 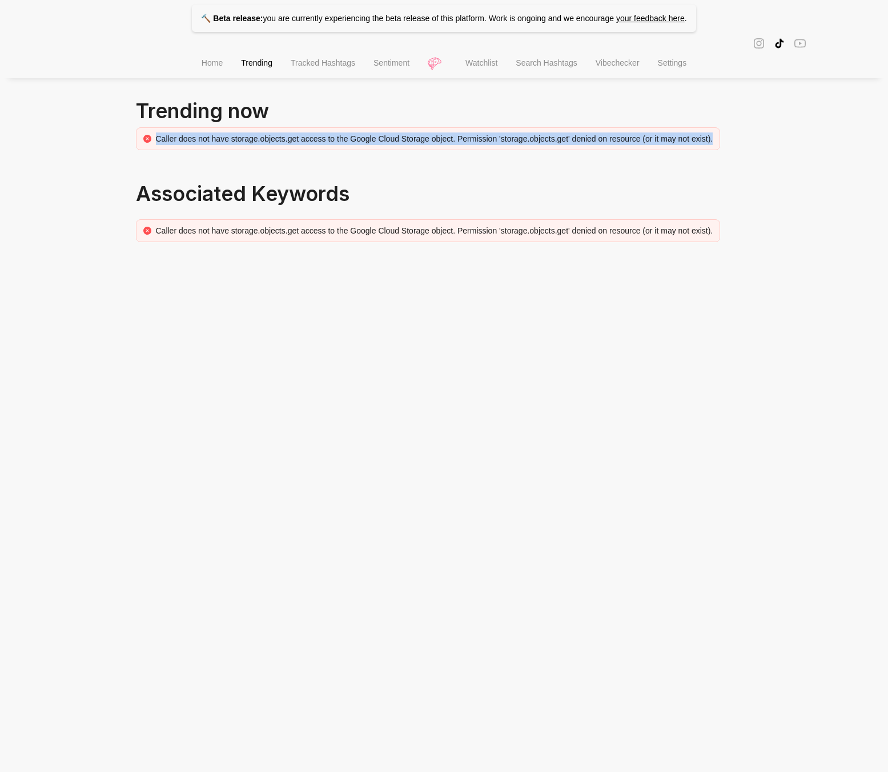 I want to click on span: Watchlist, so click(x=481, y=63).